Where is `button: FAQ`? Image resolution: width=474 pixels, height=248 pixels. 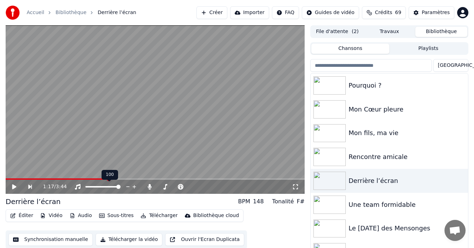
button: FAQ is located at coordinates (285, 13).